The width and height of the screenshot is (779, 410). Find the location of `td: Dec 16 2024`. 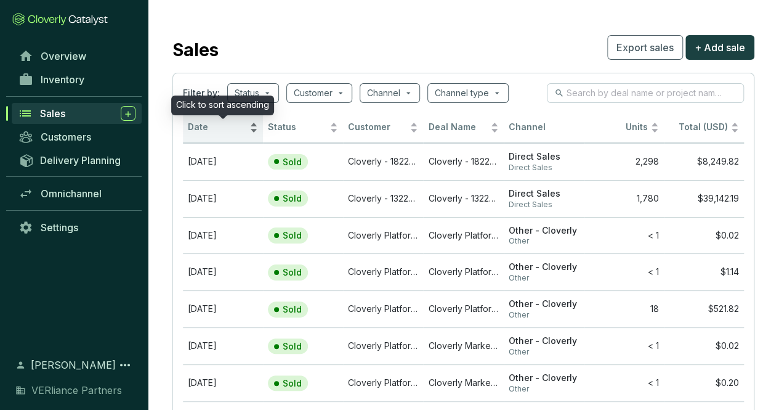

td: Dec 16 2024 is located at coordinates (223, 235).